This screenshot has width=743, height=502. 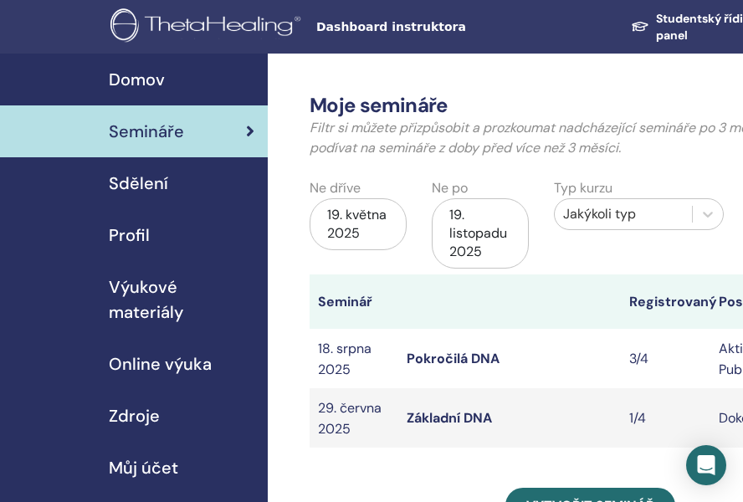 What do you see at coordinates (449, 417) in the screenshot?
I see `font: Základní DNA` at bounding box center [449, 417].